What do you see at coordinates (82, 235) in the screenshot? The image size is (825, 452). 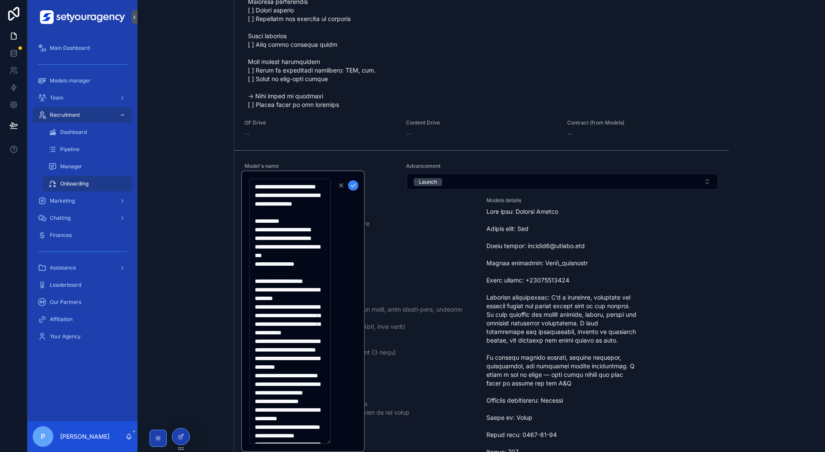 I see `a: Finances` at bounding box center [82, 235].